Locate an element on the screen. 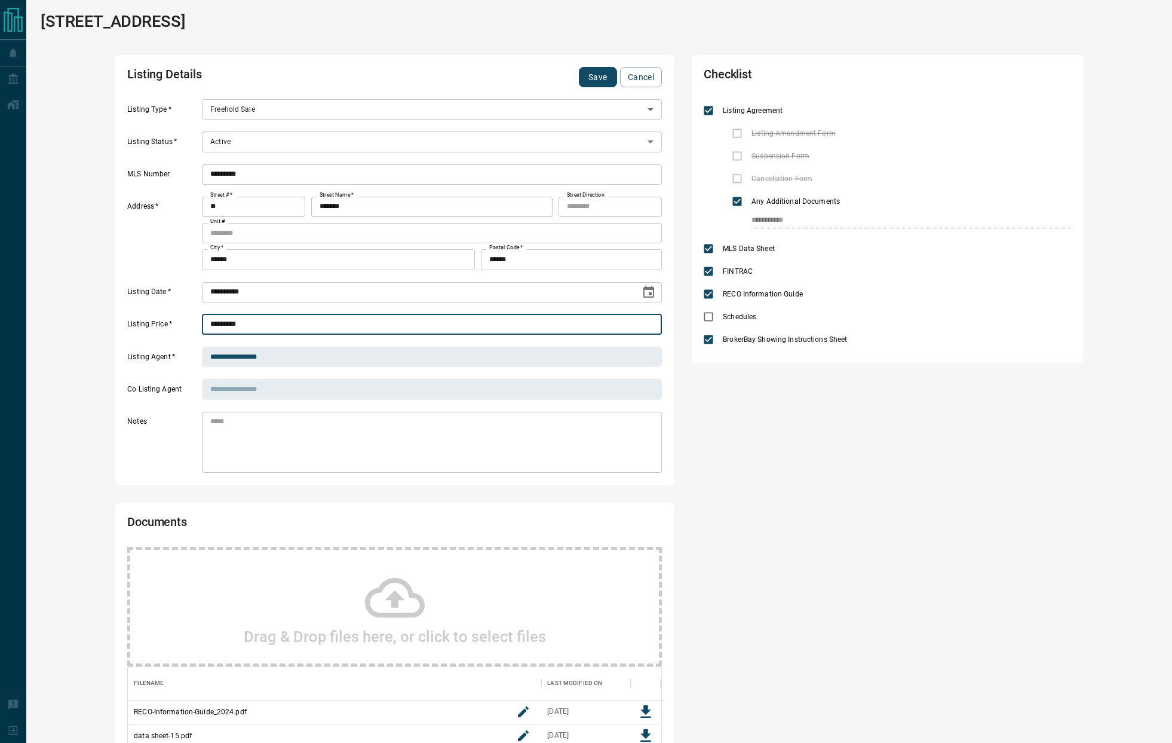 Image resolution: width=1172 pixels, height=743 pixels. span: Suspension Form is located at coordinates (780, 156).